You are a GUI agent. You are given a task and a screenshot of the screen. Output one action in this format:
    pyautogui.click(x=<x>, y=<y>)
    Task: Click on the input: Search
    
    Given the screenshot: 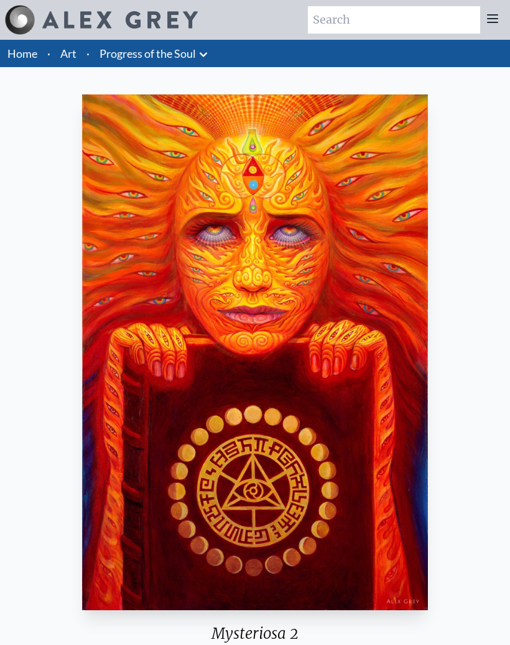 What is the action you would take?
    pyautogui.click(x=393, y=20)
    